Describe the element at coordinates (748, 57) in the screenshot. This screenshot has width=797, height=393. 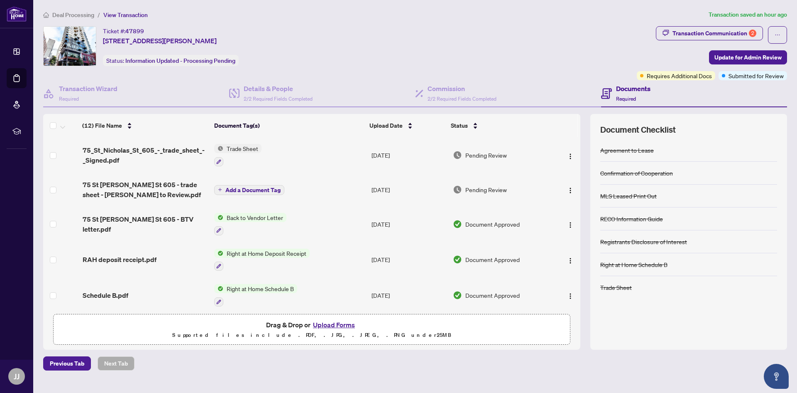
I see `span: Update for Admin Review` at that location.